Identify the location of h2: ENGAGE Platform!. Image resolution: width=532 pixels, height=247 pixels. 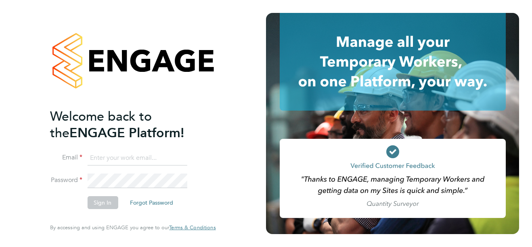
(129, 125).